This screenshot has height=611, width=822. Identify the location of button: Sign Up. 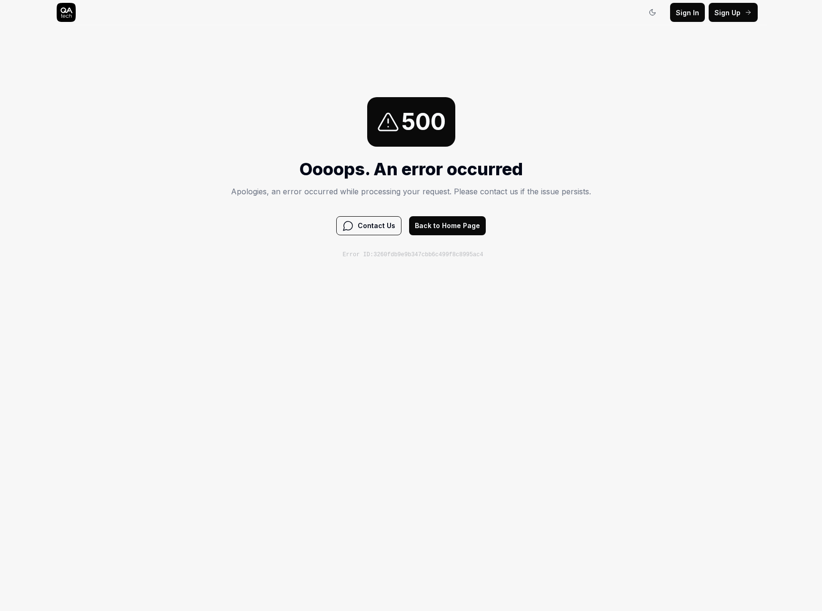
(733, 12).